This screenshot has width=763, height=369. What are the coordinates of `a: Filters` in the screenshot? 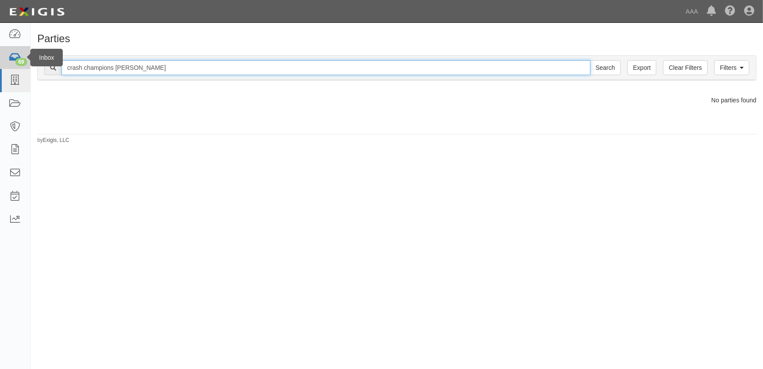 It's located at (732, 68).